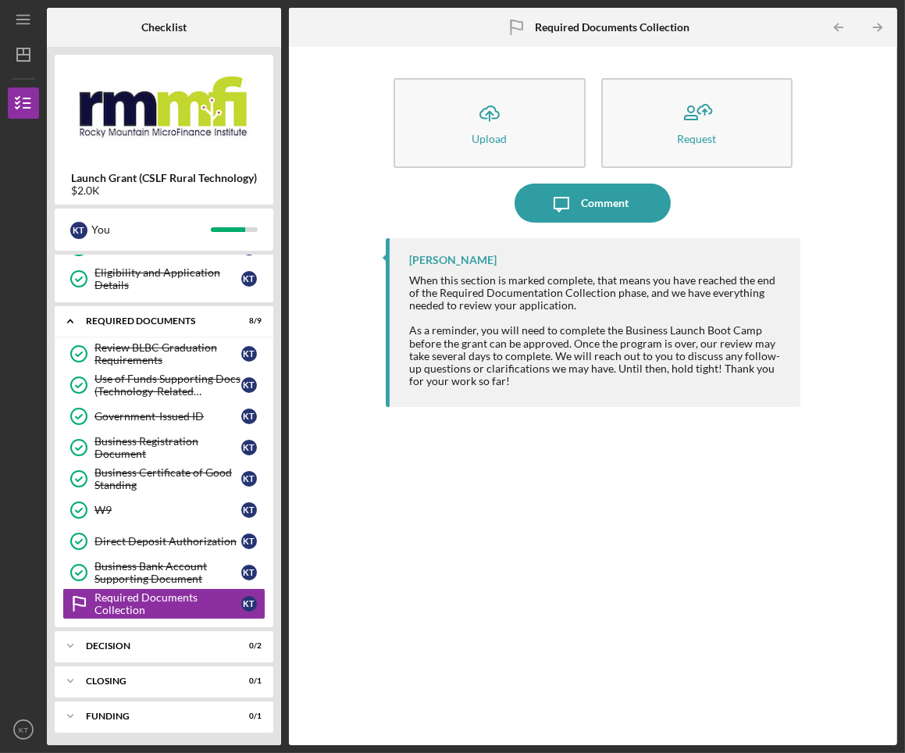  Describe the element at coordinates (164, 190) in the screenshot. I see `div: $2.0K` at that location.